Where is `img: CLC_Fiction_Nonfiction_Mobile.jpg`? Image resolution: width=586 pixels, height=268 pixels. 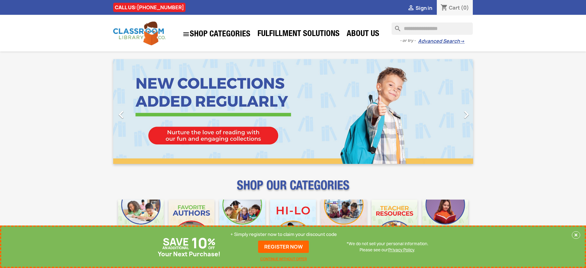
img: CLC_Fiction_Nonfiction_Mobile.jpg is located at coordinates (344, 222).